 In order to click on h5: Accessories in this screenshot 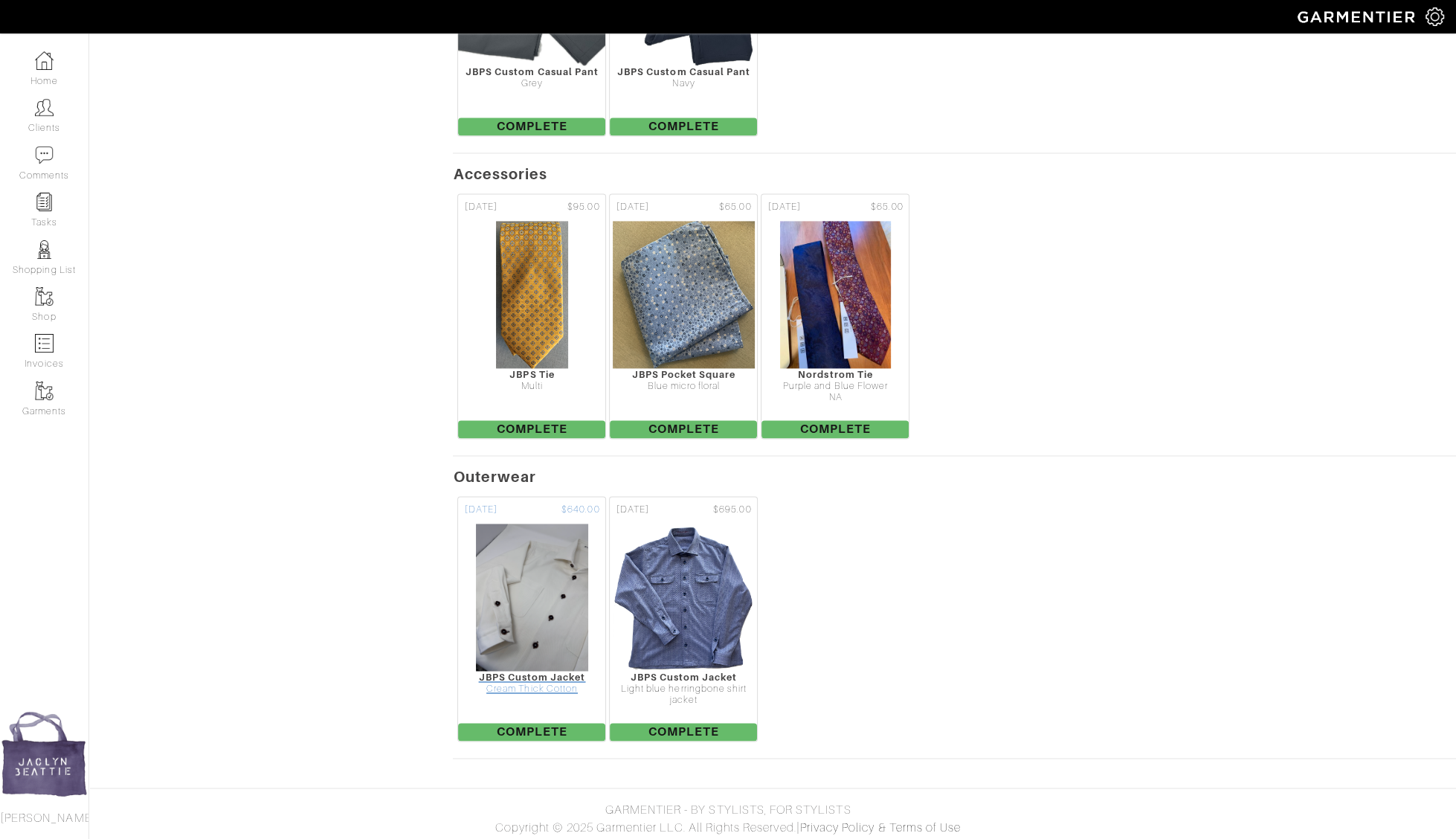, I will do `click(954, 174)`.